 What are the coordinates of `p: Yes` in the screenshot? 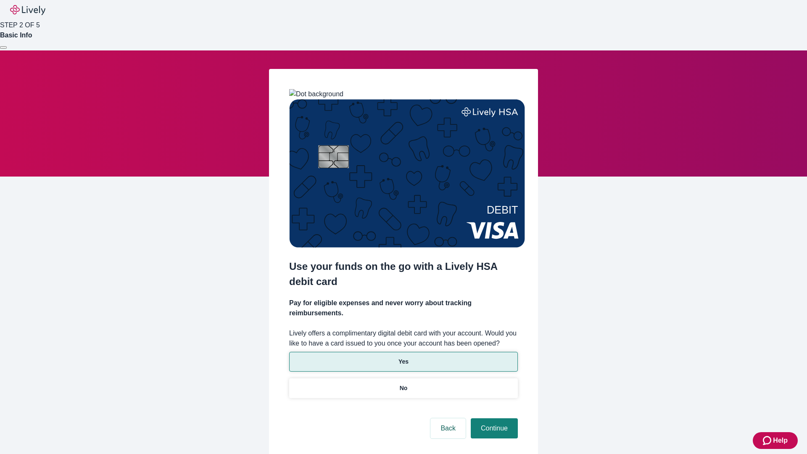 It's located at (403, 361).